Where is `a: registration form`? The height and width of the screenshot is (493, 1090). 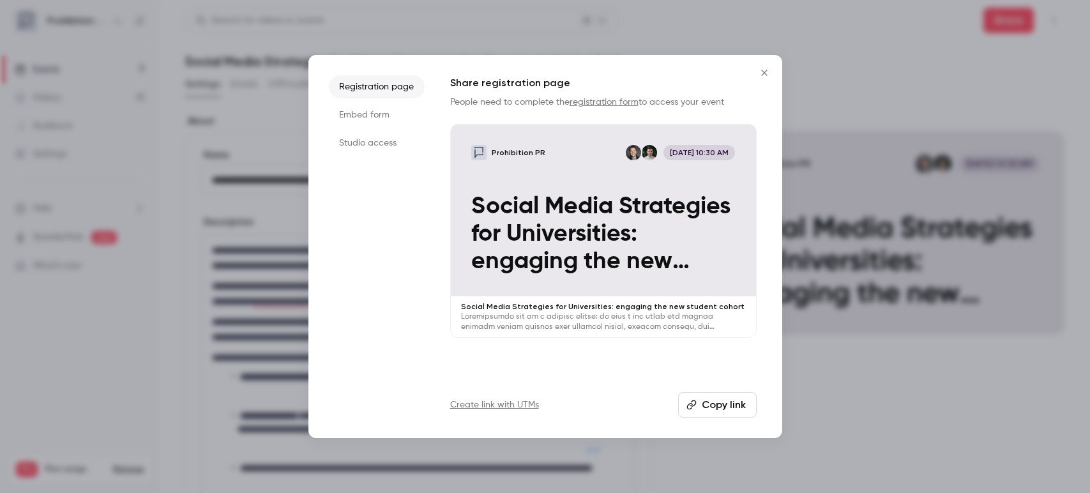 a: registration form is located at coordinates (604, 102).